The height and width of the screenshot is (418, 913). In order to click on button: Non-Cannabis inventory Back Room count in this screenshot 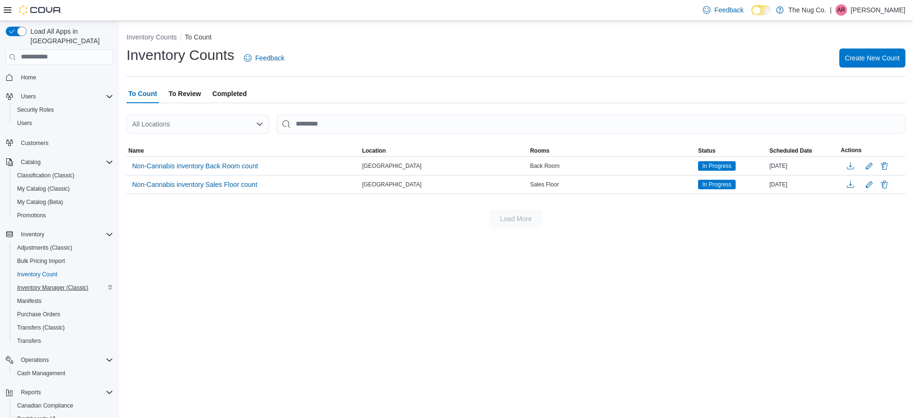, I will do `click(195, 166)`.